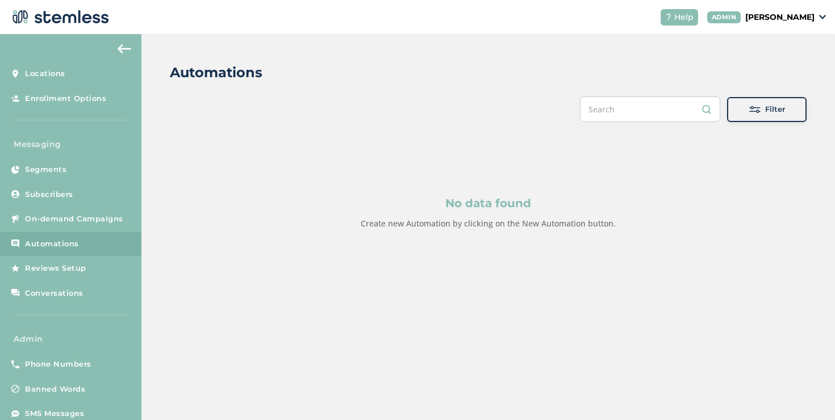  What do you see at coordinates (45, 74) in the screenshot?
I see `span: Locations` at bounding box center [45, 74].